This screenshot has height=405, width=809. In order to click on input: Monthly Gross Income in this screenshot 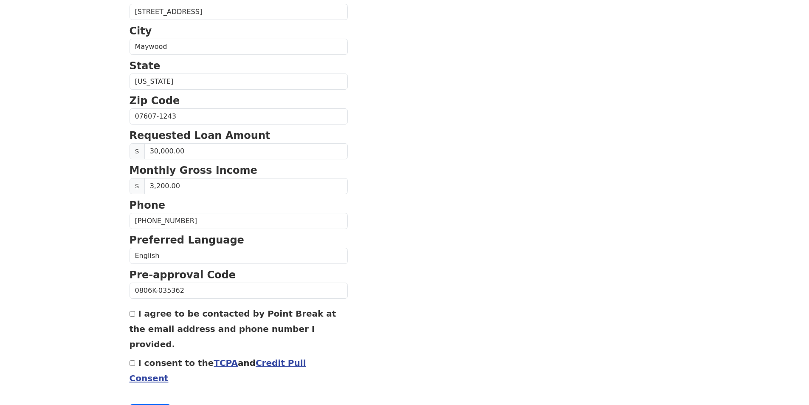, I will do `click(246, 186)`.